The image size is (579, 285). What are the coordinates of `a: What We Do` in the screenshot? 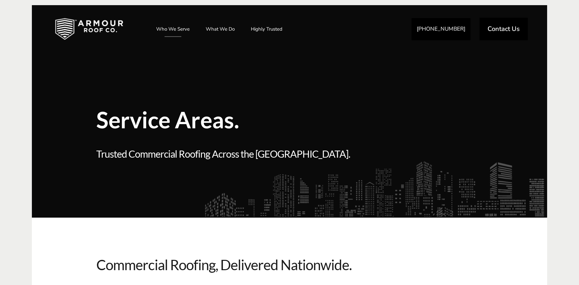 It's located at (220, 29).